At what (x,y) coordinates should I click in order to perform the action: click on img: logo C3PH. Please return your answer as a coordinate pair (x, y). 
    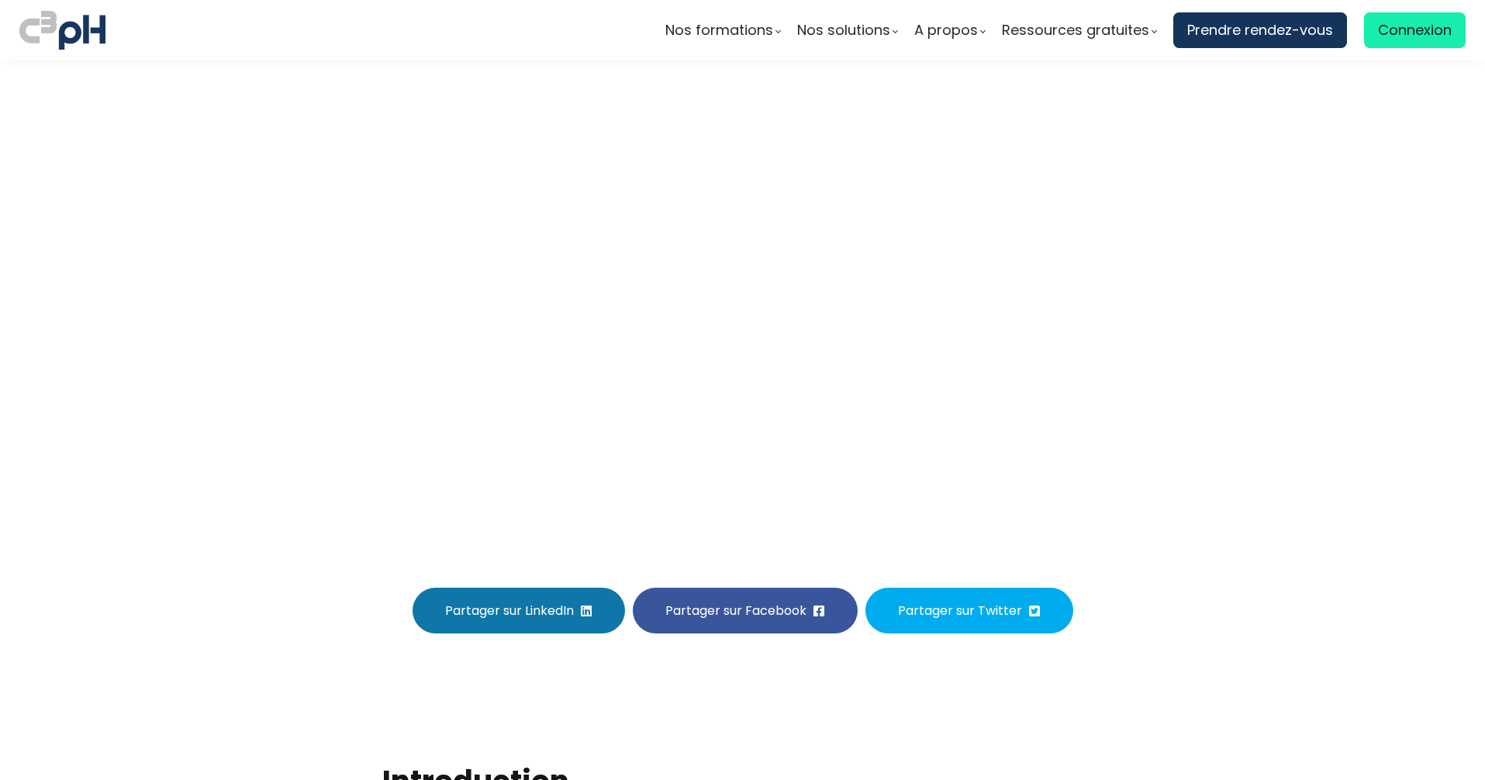
    Looking at the image, I should click on (62, 30).